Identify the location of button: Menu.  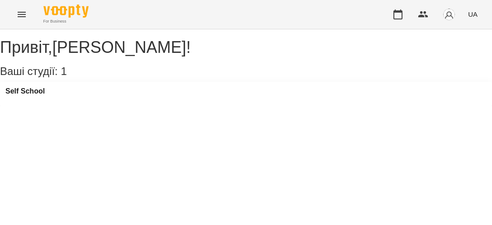
(22, 14).